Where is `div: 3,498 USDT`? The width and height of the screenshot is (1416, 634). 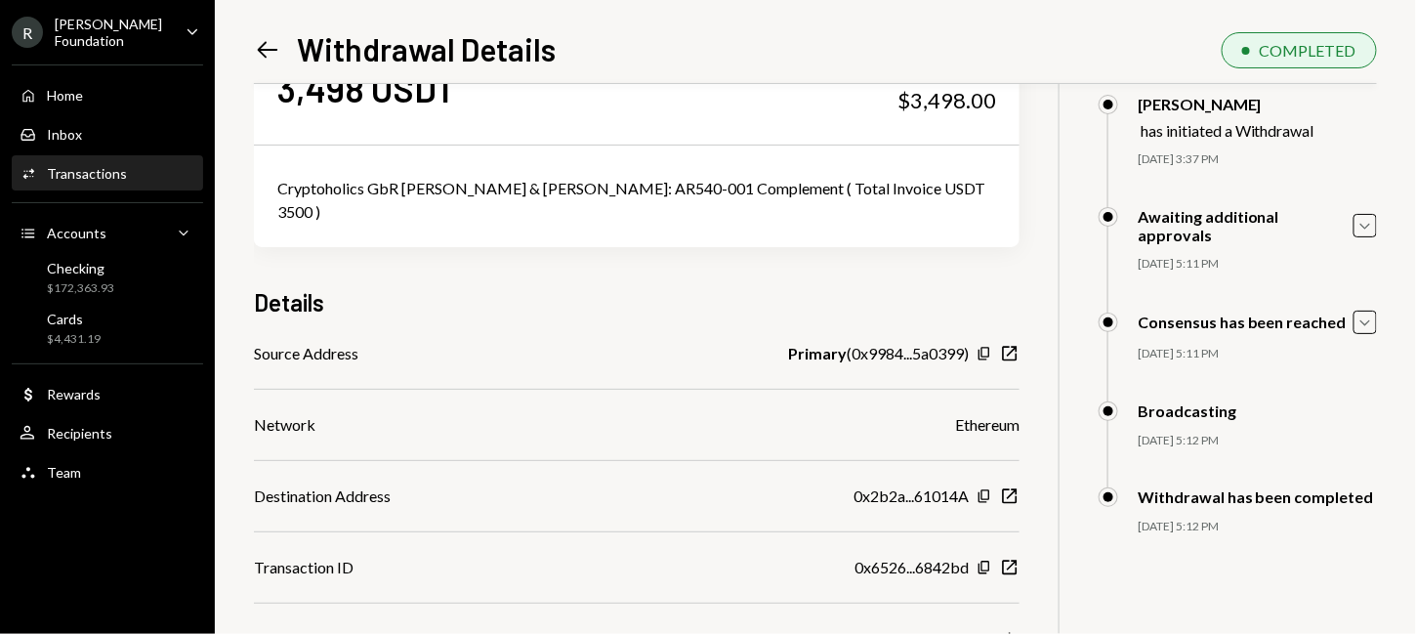 div: 3,498 USDT is located at coordinates (366, 88).